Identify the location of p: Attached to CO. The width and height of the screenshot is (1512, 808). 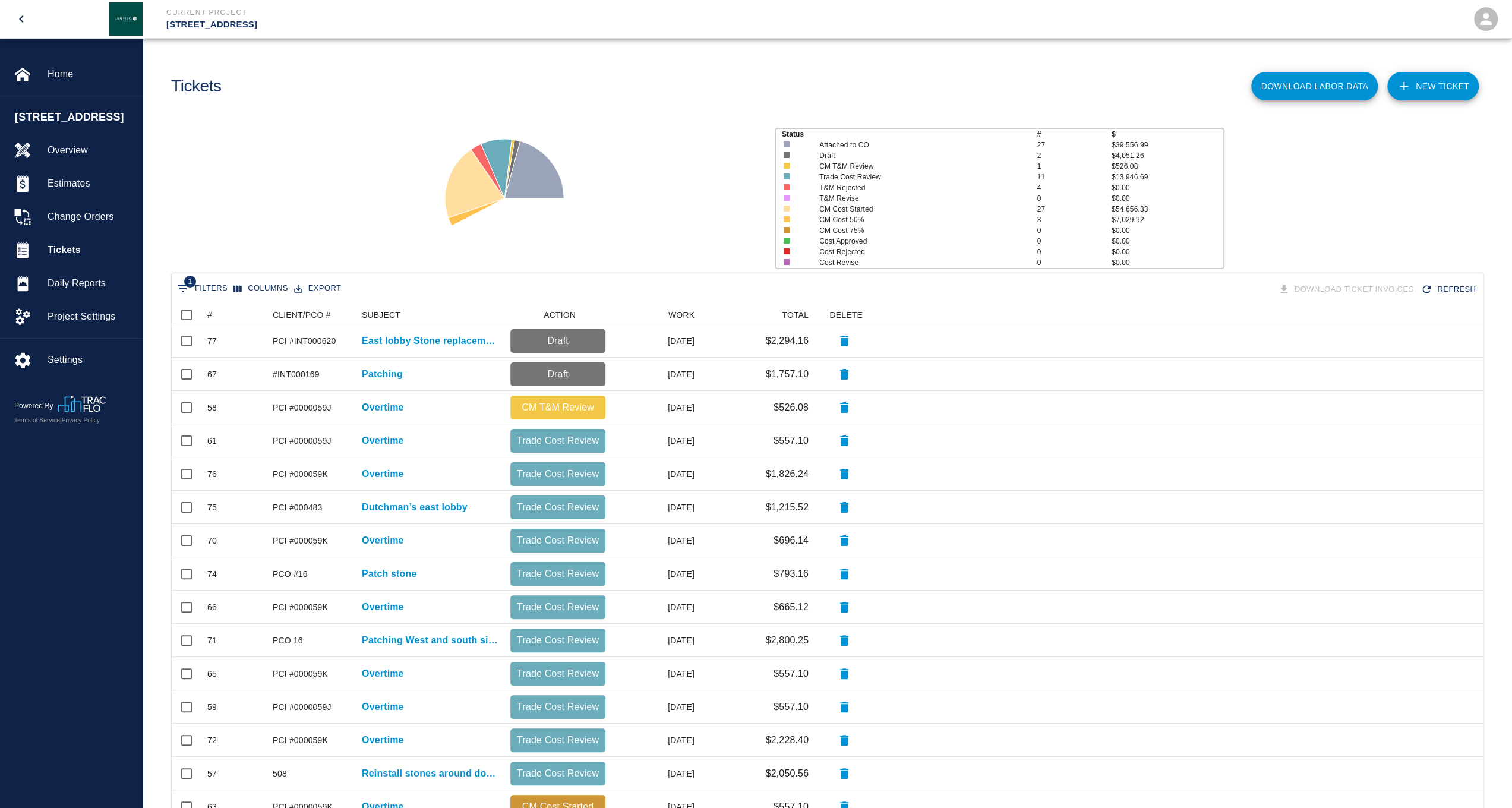
(918, 145).